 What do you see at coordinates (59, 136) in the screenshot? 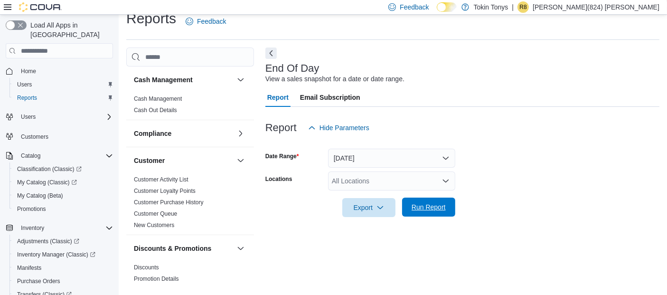
I see `button: Customers` at bounding box center [59, 136].